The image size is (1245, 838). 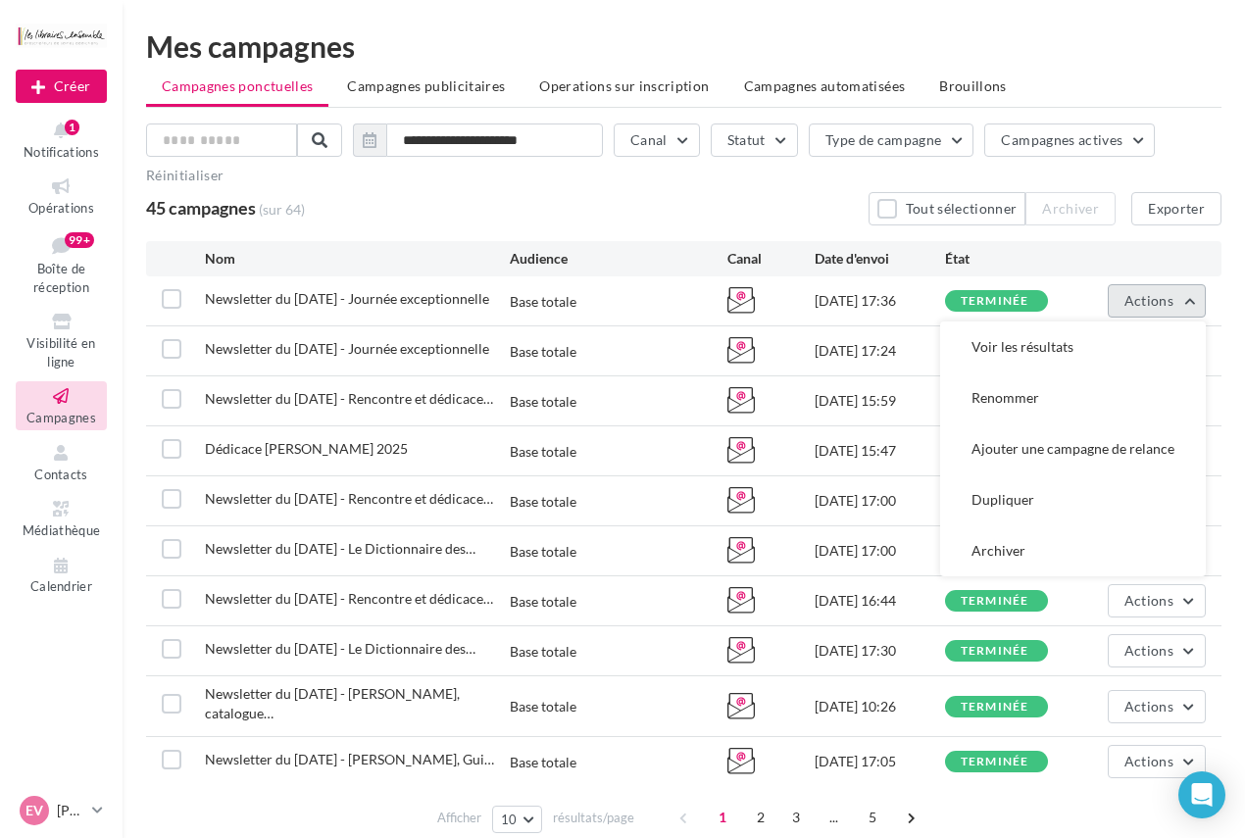 What do you see at coordinates (1062, 139) in the screenshot?
I see `span: Campagnes actives` at bounding box center [1062, 139].